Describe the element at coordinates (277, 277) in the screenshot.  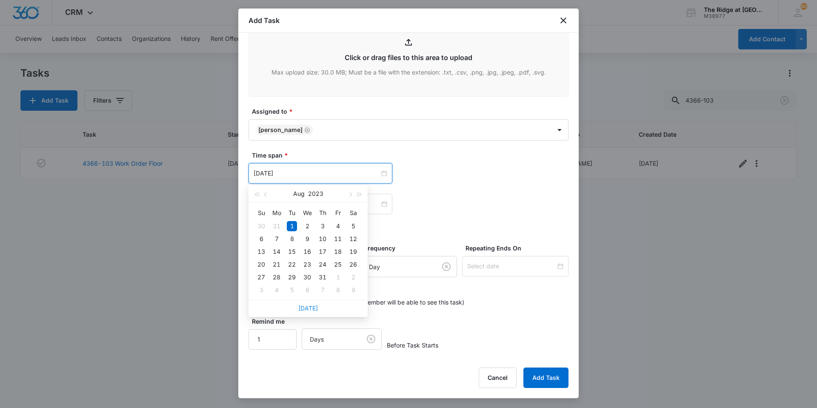
I see `div: 28` at that location.